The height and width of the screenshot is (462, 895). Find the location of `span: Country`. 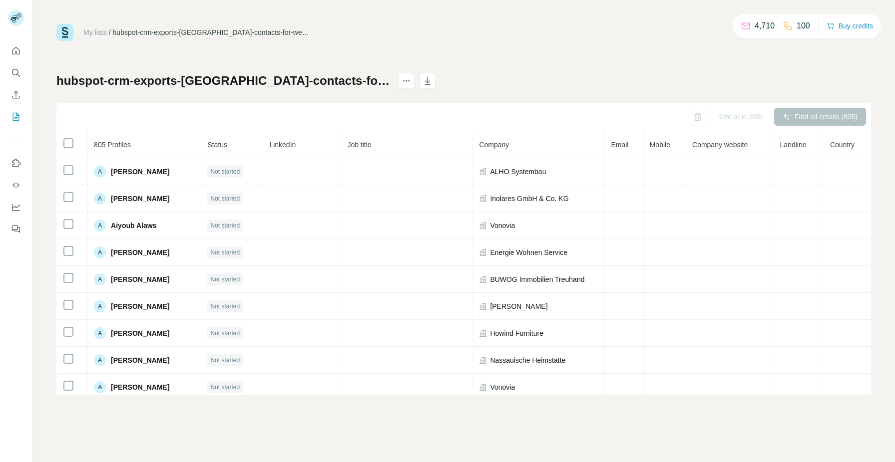

span: Country is located at coordinates (842, 145).